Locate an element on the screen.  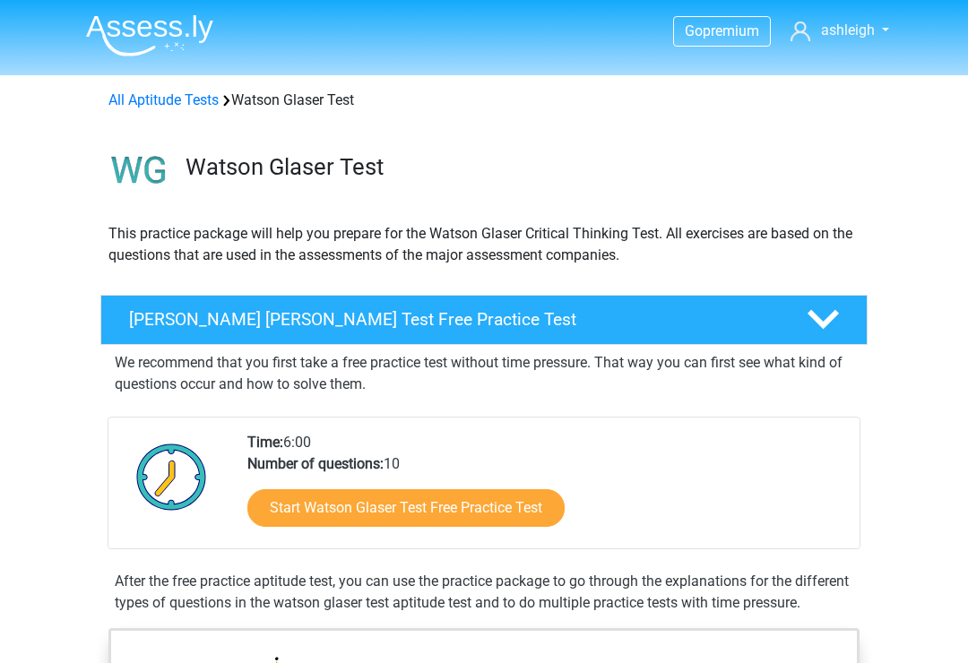
img: Assessly is located at coordinates (150, 35).